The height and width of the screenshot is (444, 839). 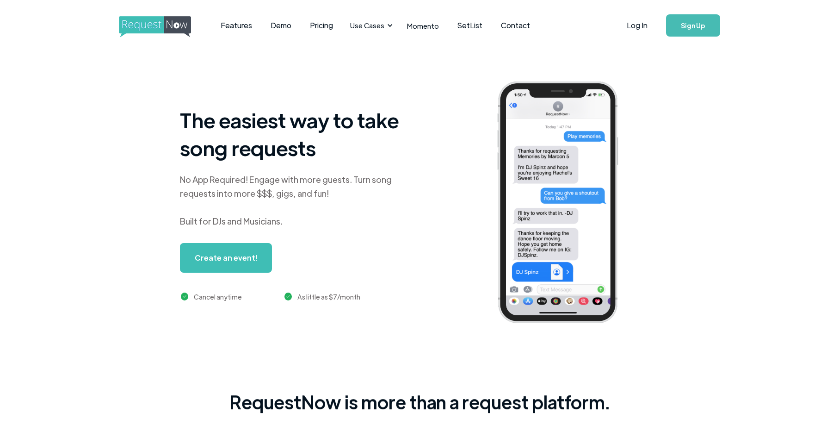 I want to click on a: Demo, so click(x=281, y=25).